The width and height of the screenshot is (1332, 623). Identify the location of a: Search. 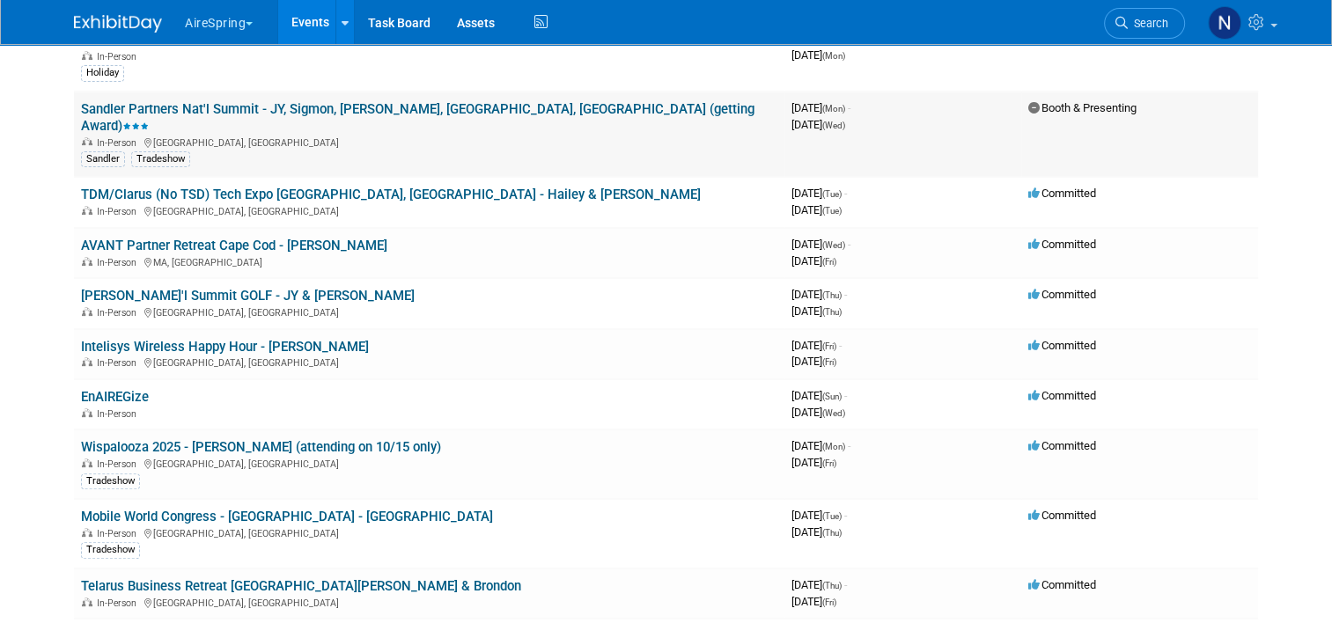
(1144, 23).